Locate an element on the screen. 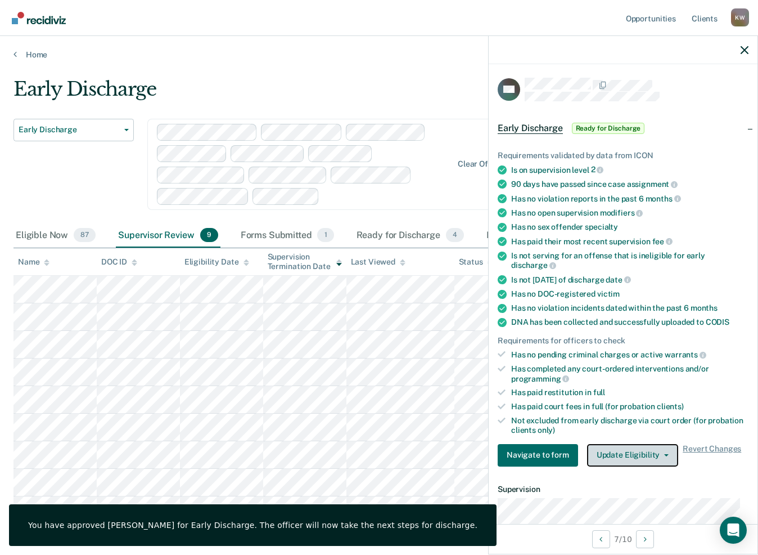 The height and width of the screenshot is (555, 758). div: Has no violation reports in the past 6 is located at coordinates (630, 199).